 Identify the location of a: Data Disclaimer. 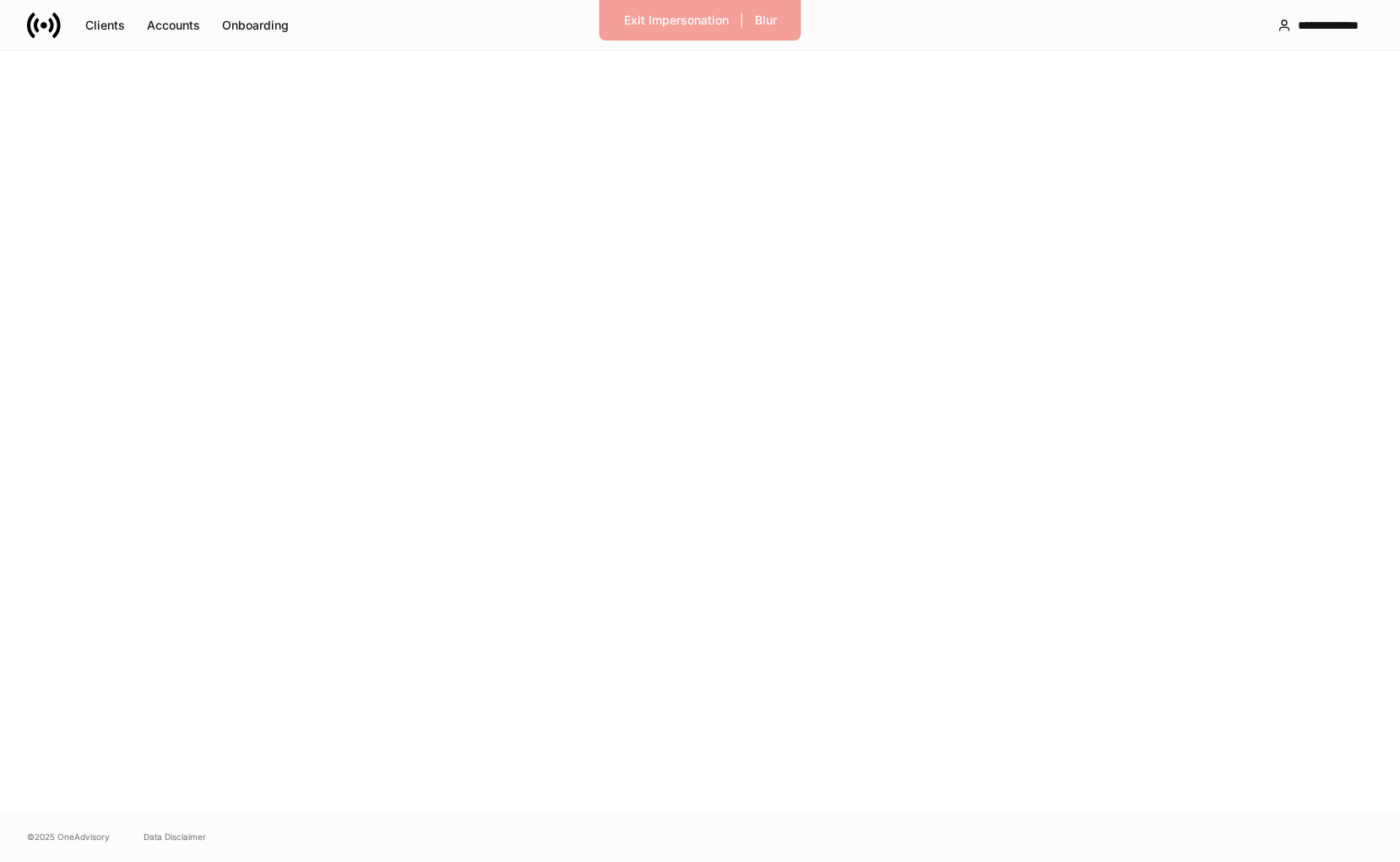
(174, 836).